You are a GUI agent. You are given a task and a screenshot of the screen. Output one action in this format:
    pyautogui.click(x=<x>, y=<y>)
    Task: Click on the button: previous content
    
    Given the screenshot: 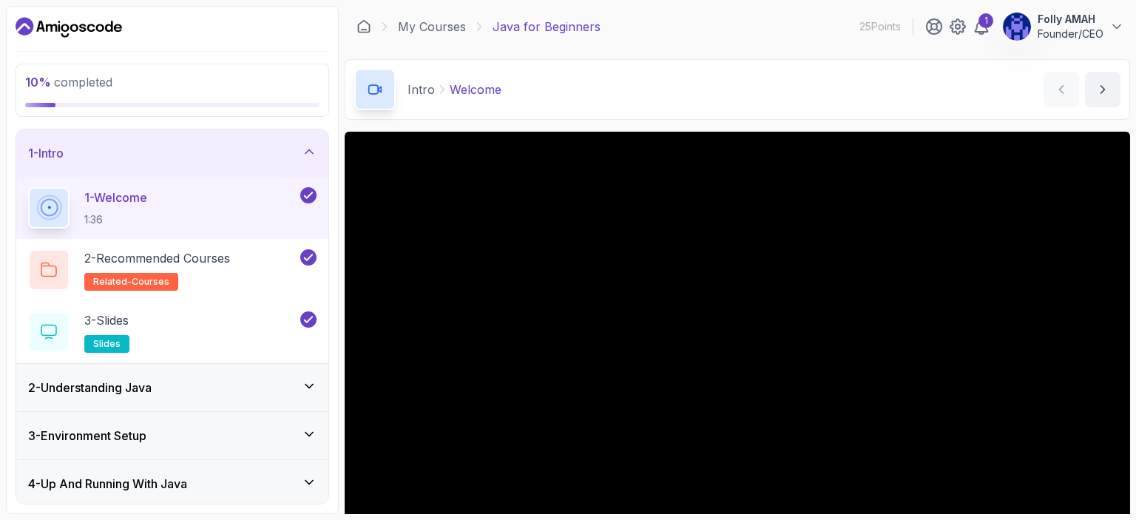 What is the action you would take?
    pyautogui.click(x=1062, y=90)
    